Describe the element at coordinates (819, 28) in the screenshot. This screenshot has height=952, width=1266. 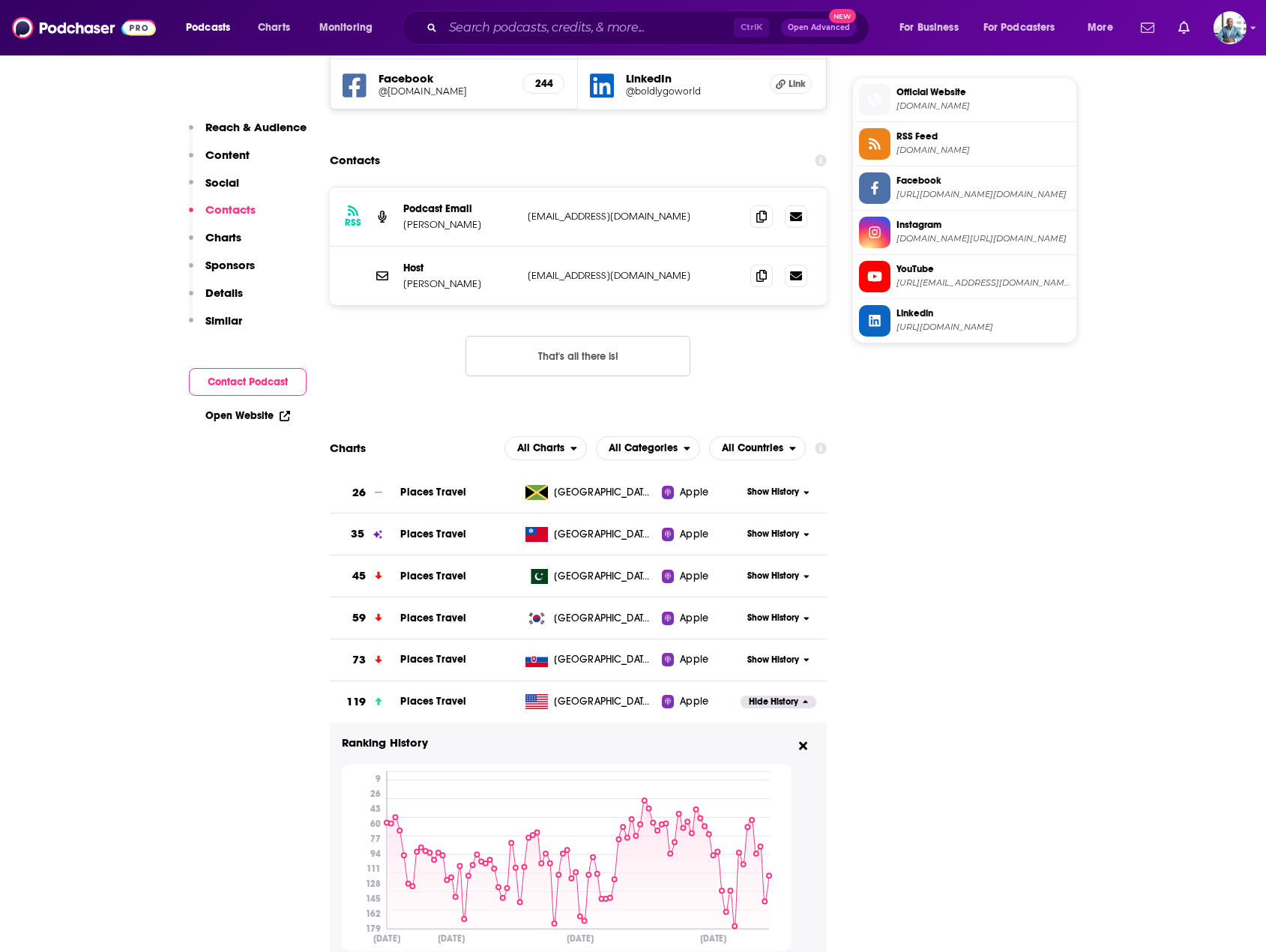
I see `button: Open AdvancedNew` at that location.